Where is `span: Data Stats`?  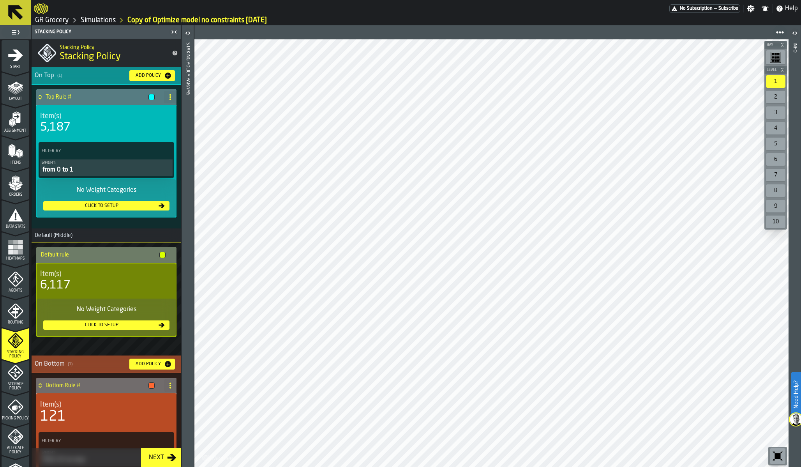
span: Data Stats is located at coordinates (15, 226).